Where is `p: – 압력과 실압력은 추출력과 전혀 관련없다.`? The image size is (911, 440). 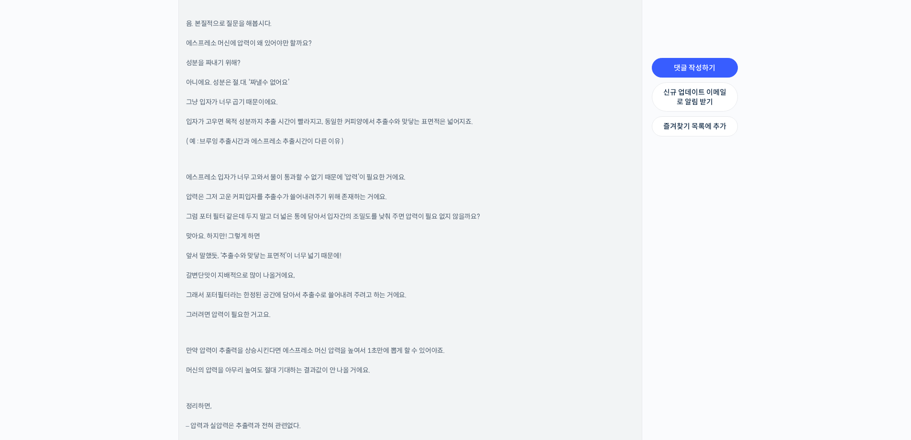
p: – 압력과 실압력은 추출력과 전혀 관련없다. is located at coordinates (410, 425).